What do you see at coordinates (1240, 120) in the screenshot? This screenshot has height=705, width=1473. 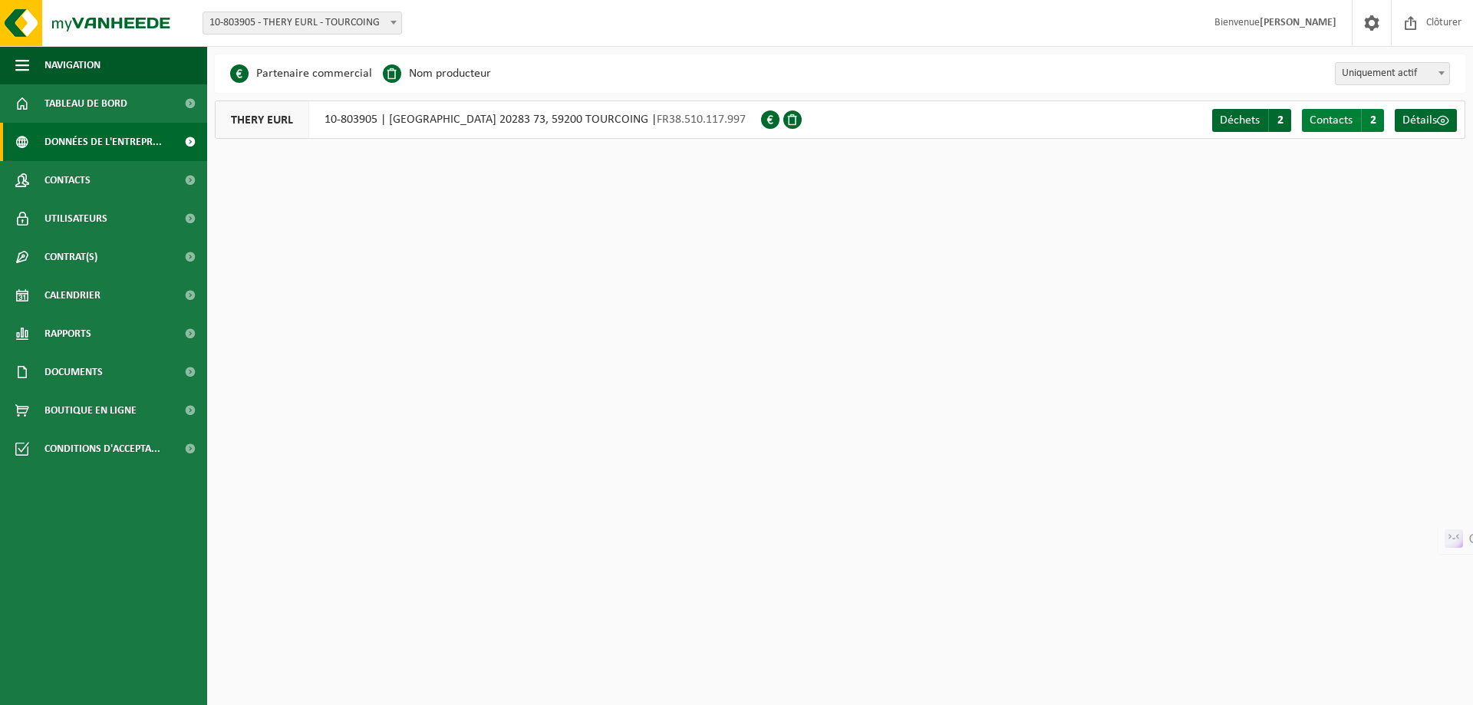 I see `span: Déchets` at bounding box center [1240, 120].